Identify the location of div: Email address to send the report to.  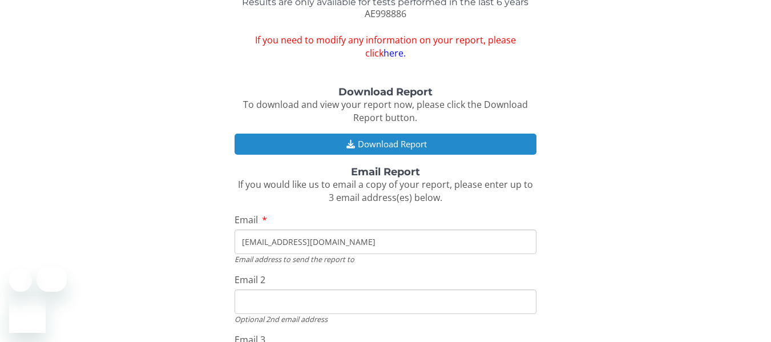
(385, 259).